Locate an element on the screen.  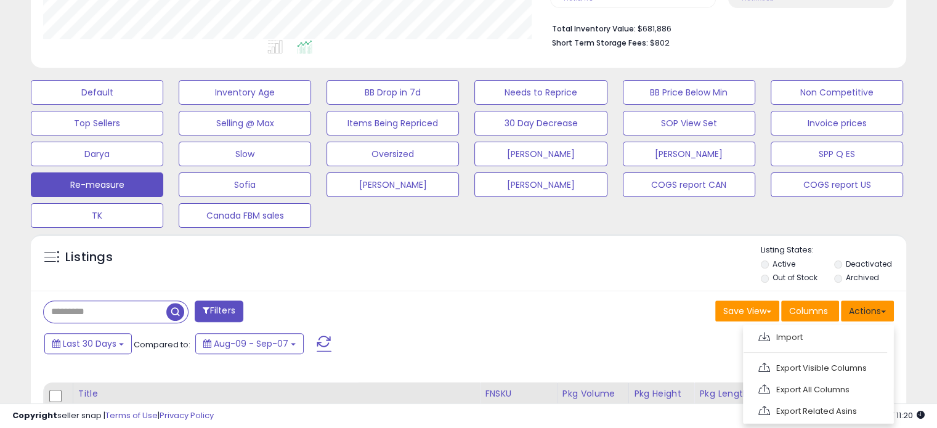
label: Archived is located at coordinates (862, 277).